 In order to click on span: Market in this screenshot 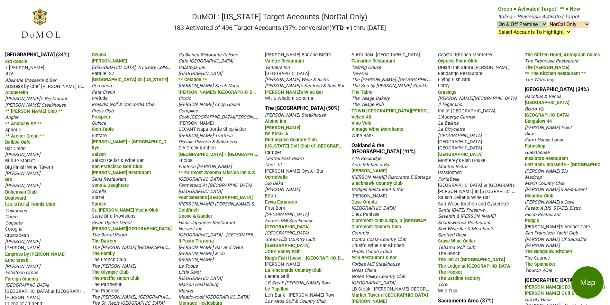, I will do `click(186, 290)`.